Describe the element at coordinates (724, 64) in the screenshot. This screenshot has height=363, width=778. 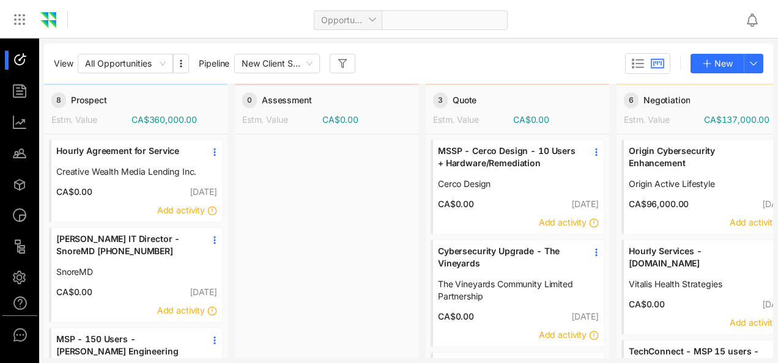
I see `span: New` at that location.